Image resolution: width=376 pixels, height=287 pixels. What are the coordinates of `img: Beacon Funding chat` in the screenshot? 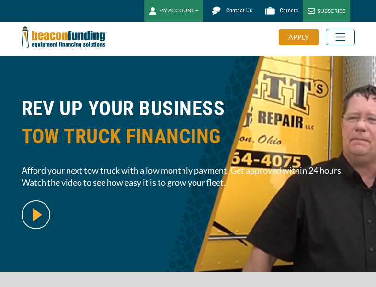 It's located at (216, 11).